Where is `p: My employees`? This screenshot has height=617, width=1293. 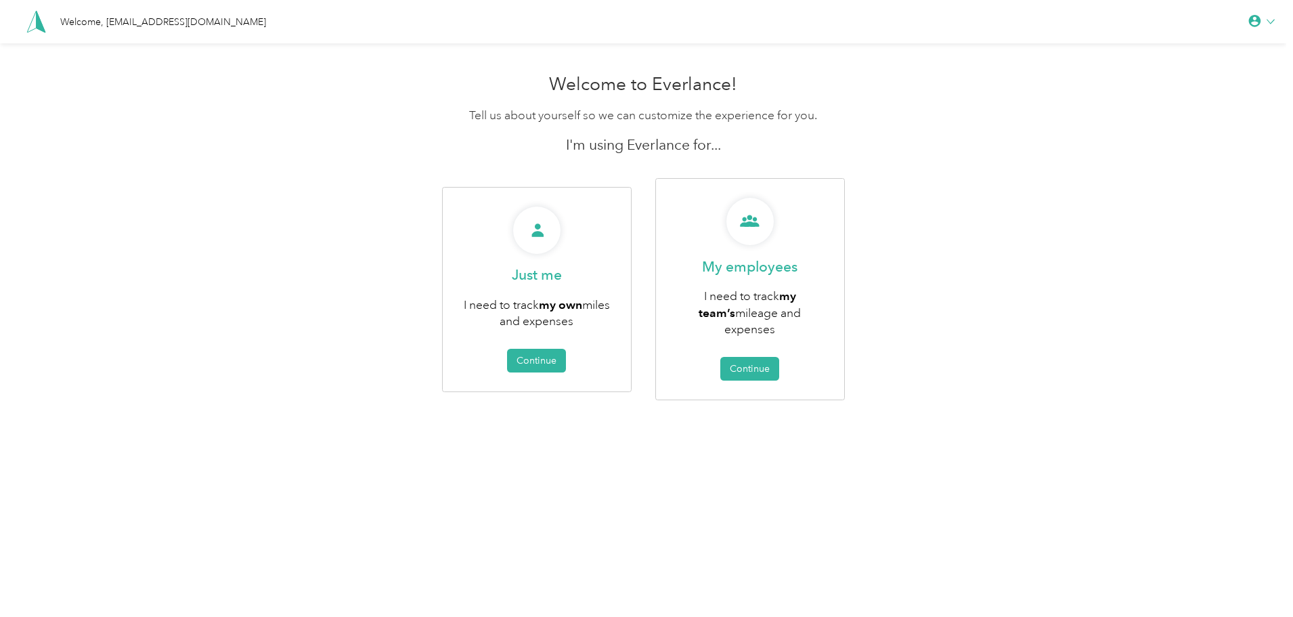
p: My employees is located at coordinates (750, 267).